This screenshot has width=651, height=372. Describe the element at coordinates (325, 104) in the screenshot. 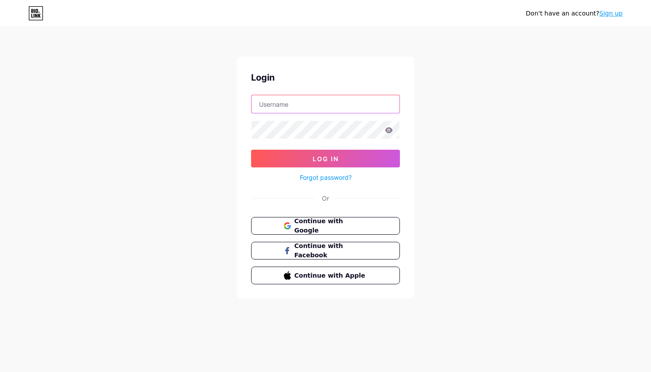

I see `input: Username` at that location.